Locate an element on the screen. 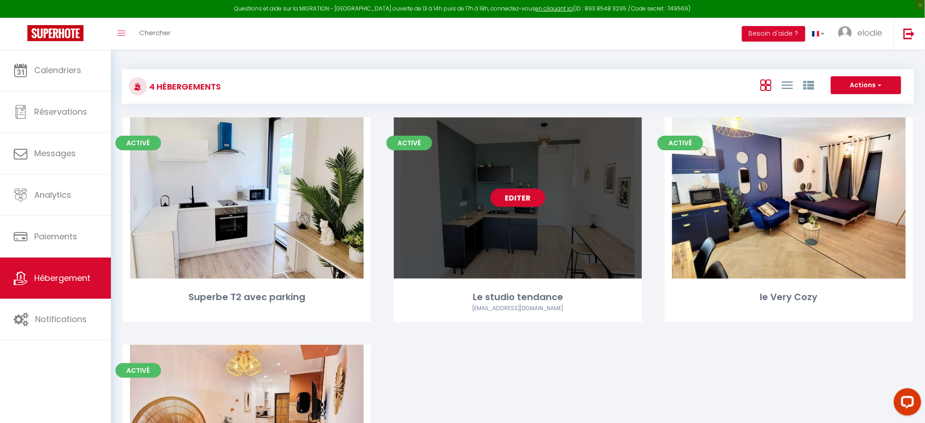  a: en cliquant ici is located at coordinates (554, 8).